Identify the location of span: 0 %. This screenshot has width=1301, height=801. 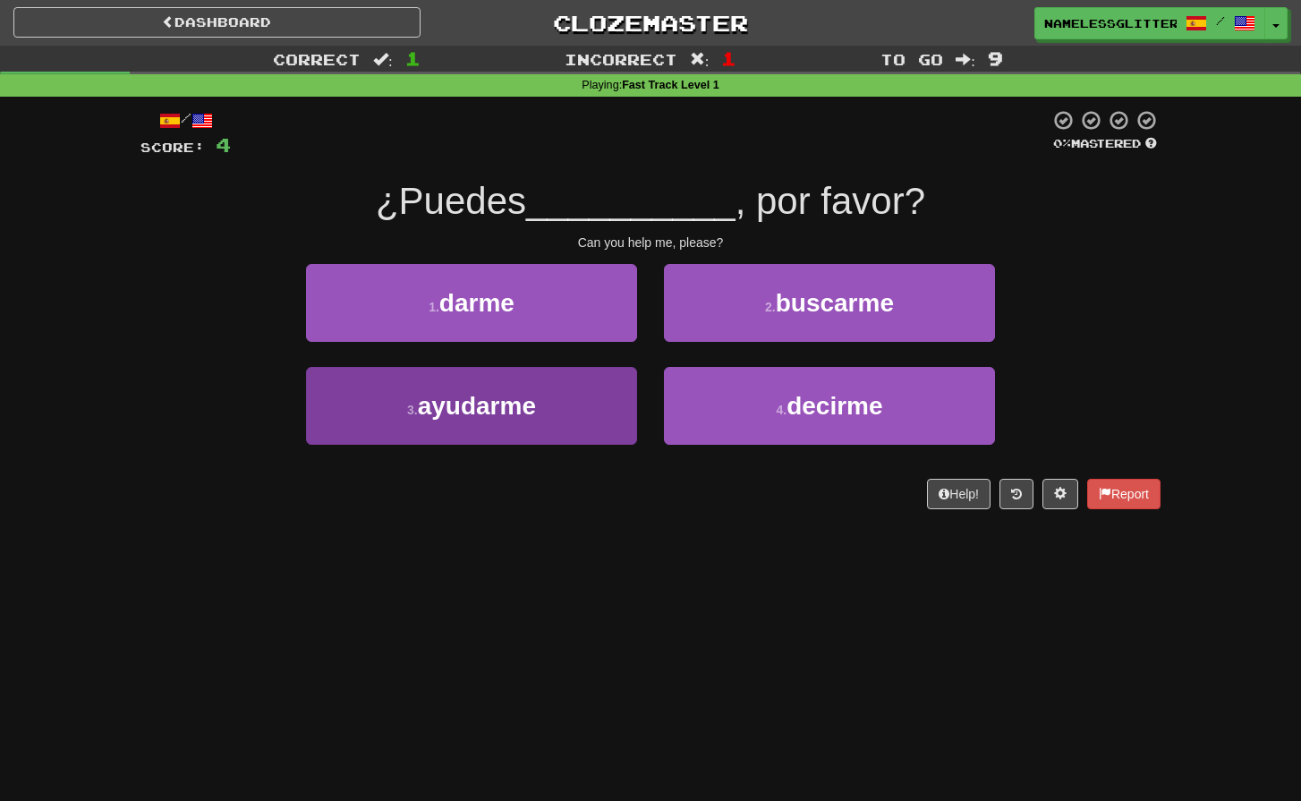
(1062, 143).